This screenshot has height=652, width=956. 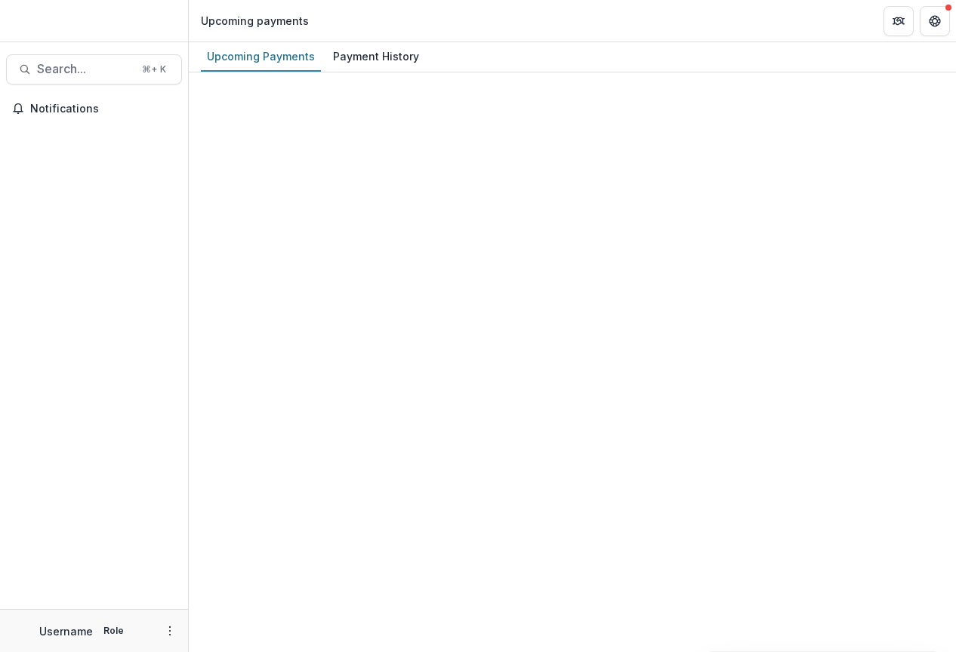 What do you see at coordinates (261, 56) in the screenshot?
I see `div: Upcoming Payments` at bounding box center [261, 56].